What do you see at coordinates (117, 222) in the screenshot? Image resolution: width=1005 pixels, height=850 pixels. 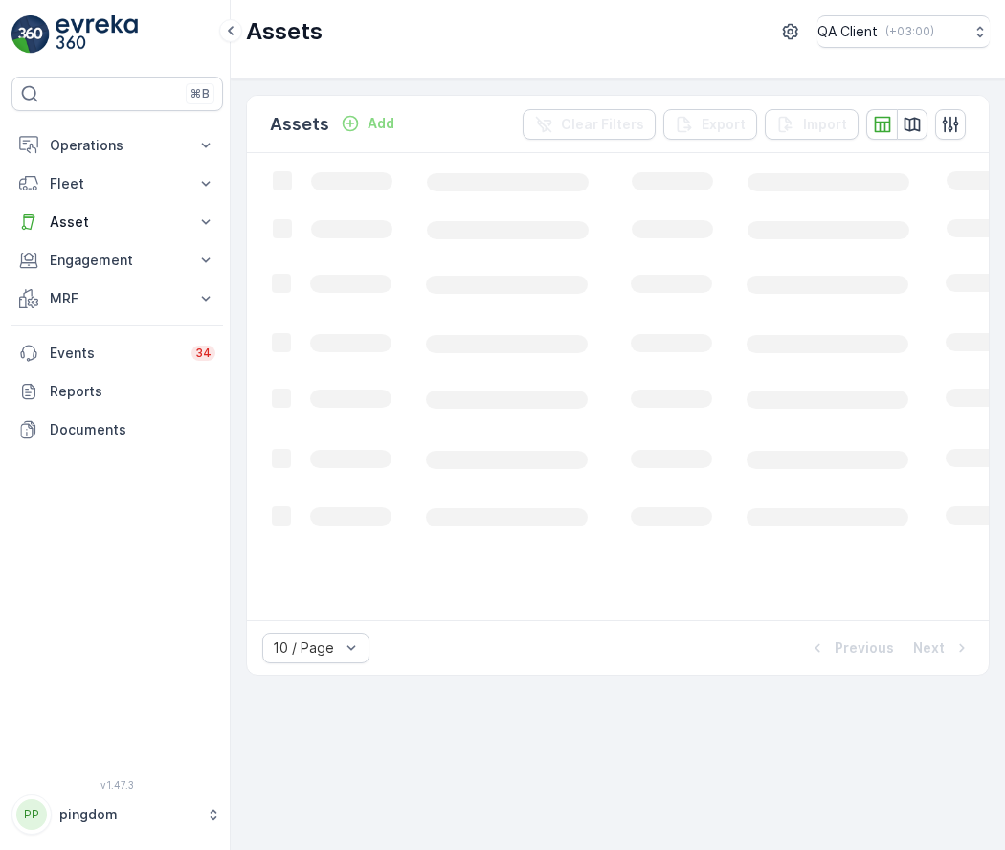 I see `p: Asset` at bounding box center [117, 222].